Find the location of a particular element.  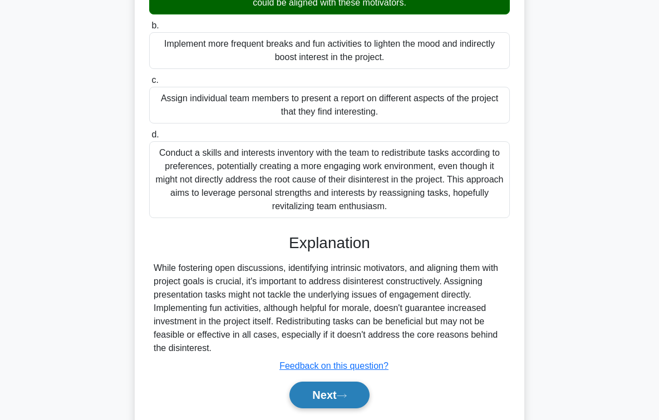

span: b. is located at coordinates (155, 25).